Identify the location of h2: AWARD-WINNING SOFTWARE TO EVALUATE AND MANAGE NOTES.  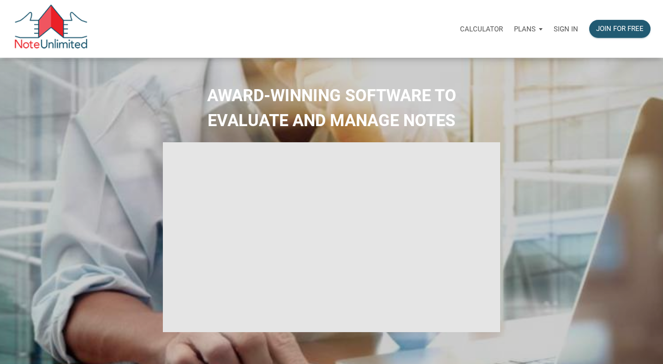
(331, 108).